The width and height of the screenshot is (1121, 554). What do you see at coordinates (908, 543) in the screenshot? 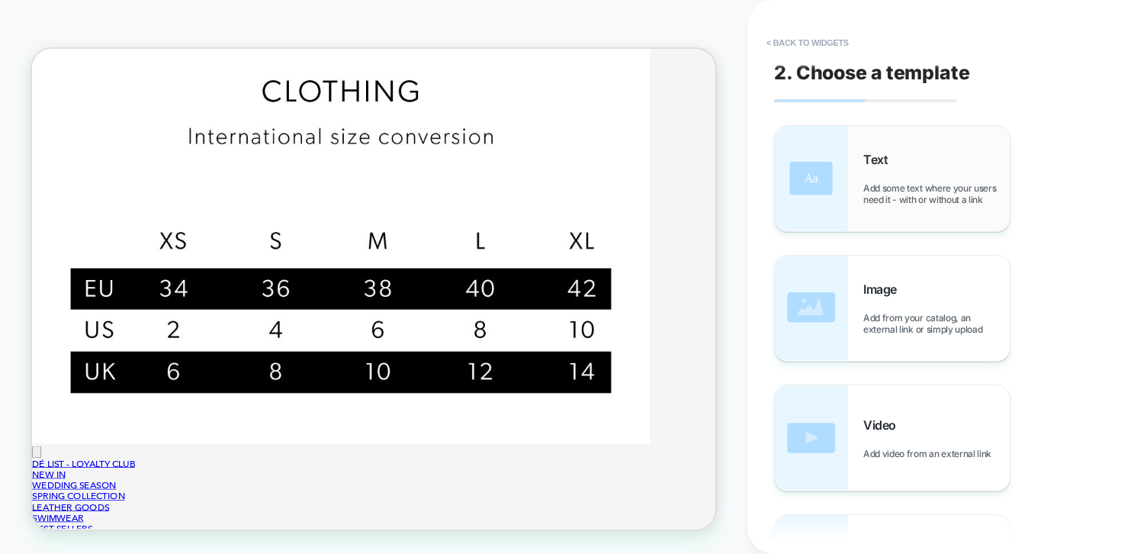
I see `span: Animated Text` at bounding box center [908, 543].